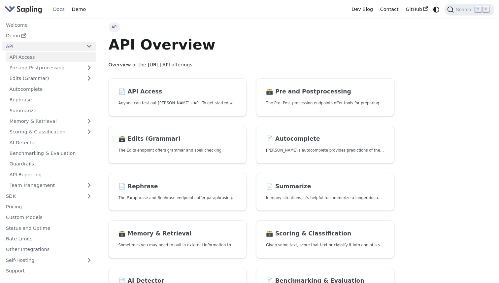  What do you see at coordinates (51, 174) in the screenshot?
I see `a: API Reporting` at bounding box center [51, 174].